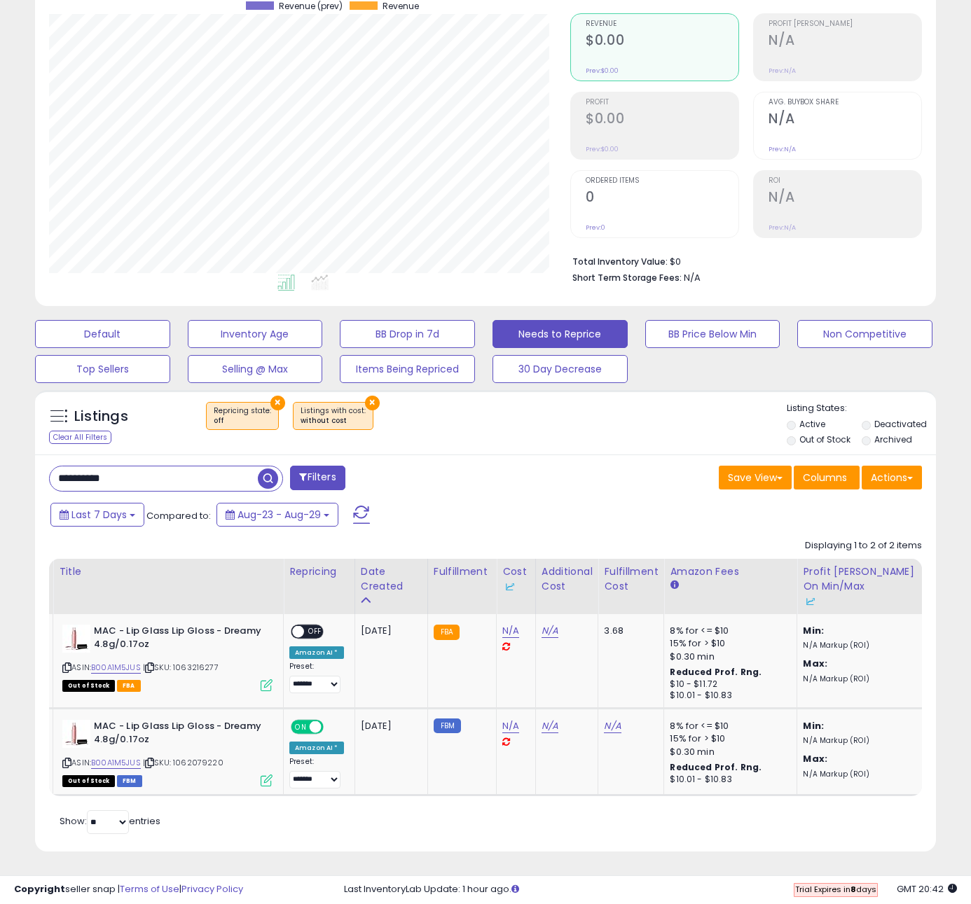  Describe the element at coordinates (242, 416) in the screenshot. I see `span: Repricing state :` at that location.